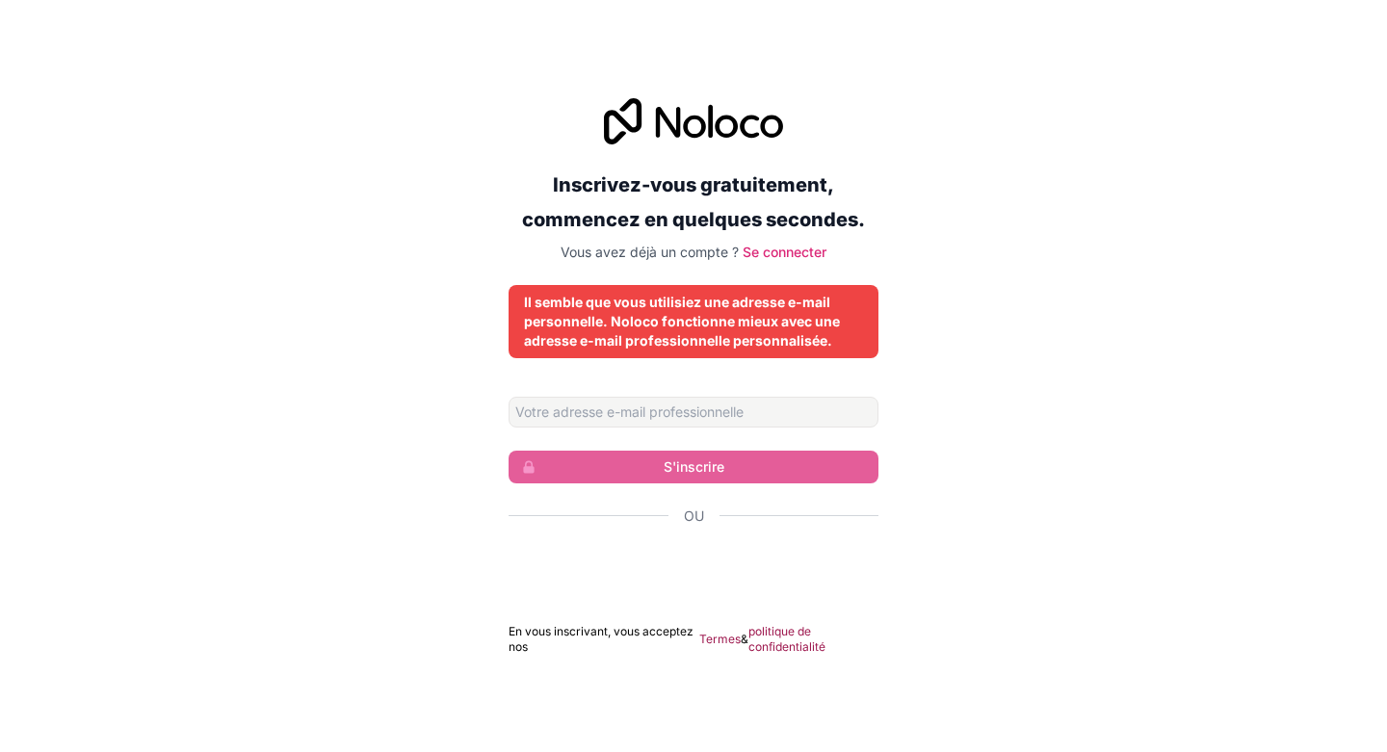  Describe the element at coordinates (813, 640) in the screenshot. I see `a: politique de confidentialité` at that location.